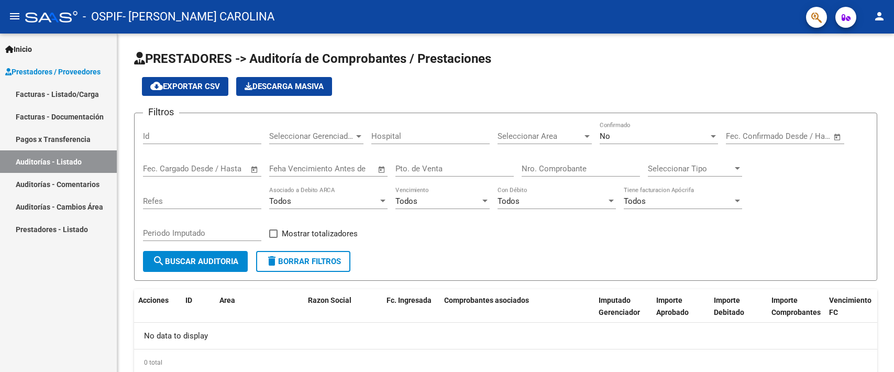  What do you see at coordinates (284, 86) in the screenshot?
I see `span: Descarga Masiva` at bounding box center [284, 86].